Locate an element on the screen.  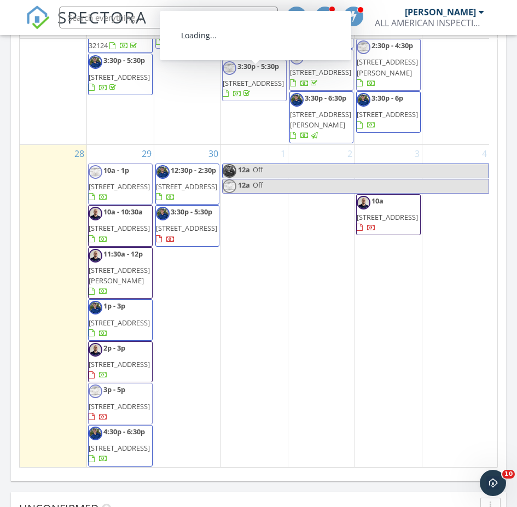
a: Go to September 29, 2025 is located at coordinates (147, 154).